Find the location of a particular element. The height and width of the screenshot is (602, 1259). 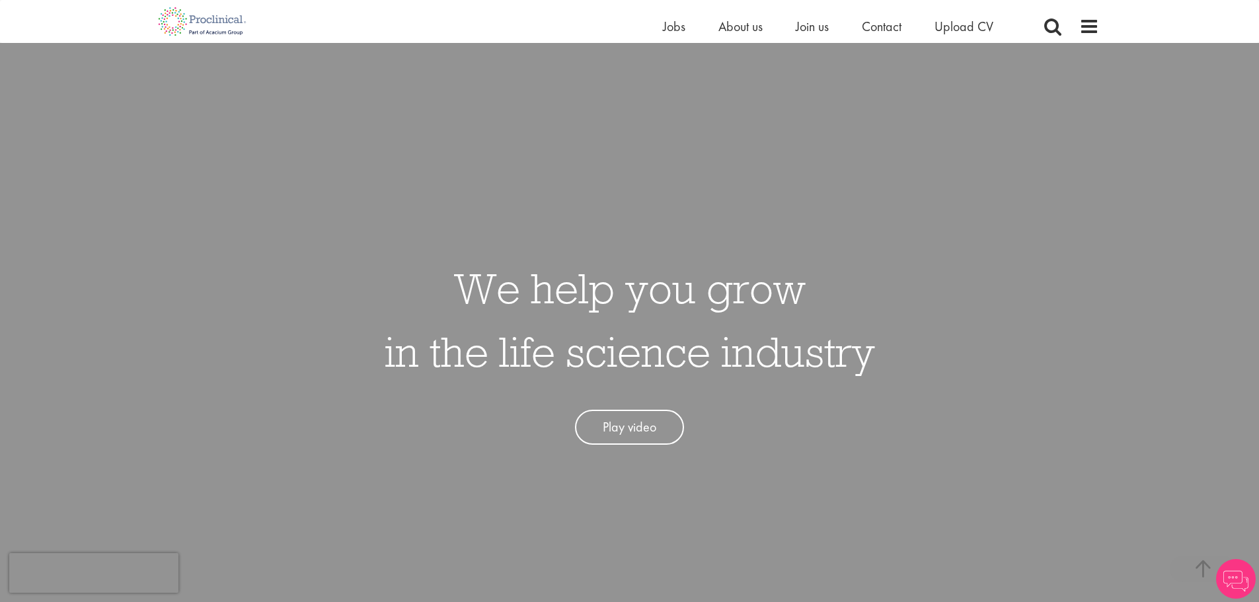

a: Contact is located at coordinates (882, 26).